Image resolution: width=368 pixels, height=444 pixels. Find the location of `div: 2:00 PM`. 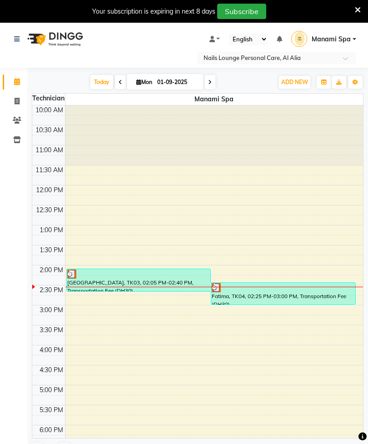

div: 2:00 PM is located at coordinates (51, 270).